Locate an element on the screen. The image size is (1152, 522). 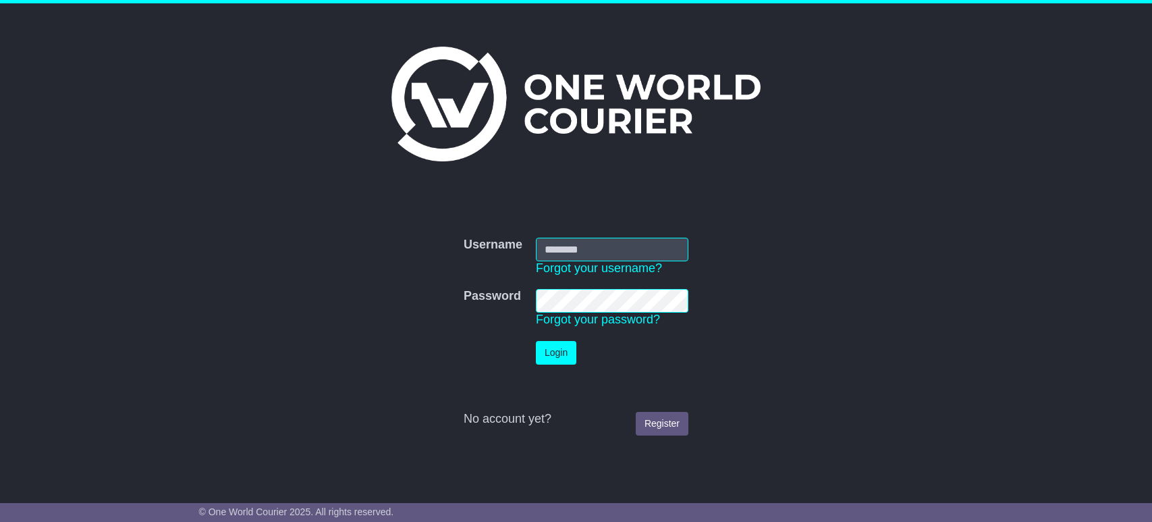
button: Login is located at coordinates (556, 352).